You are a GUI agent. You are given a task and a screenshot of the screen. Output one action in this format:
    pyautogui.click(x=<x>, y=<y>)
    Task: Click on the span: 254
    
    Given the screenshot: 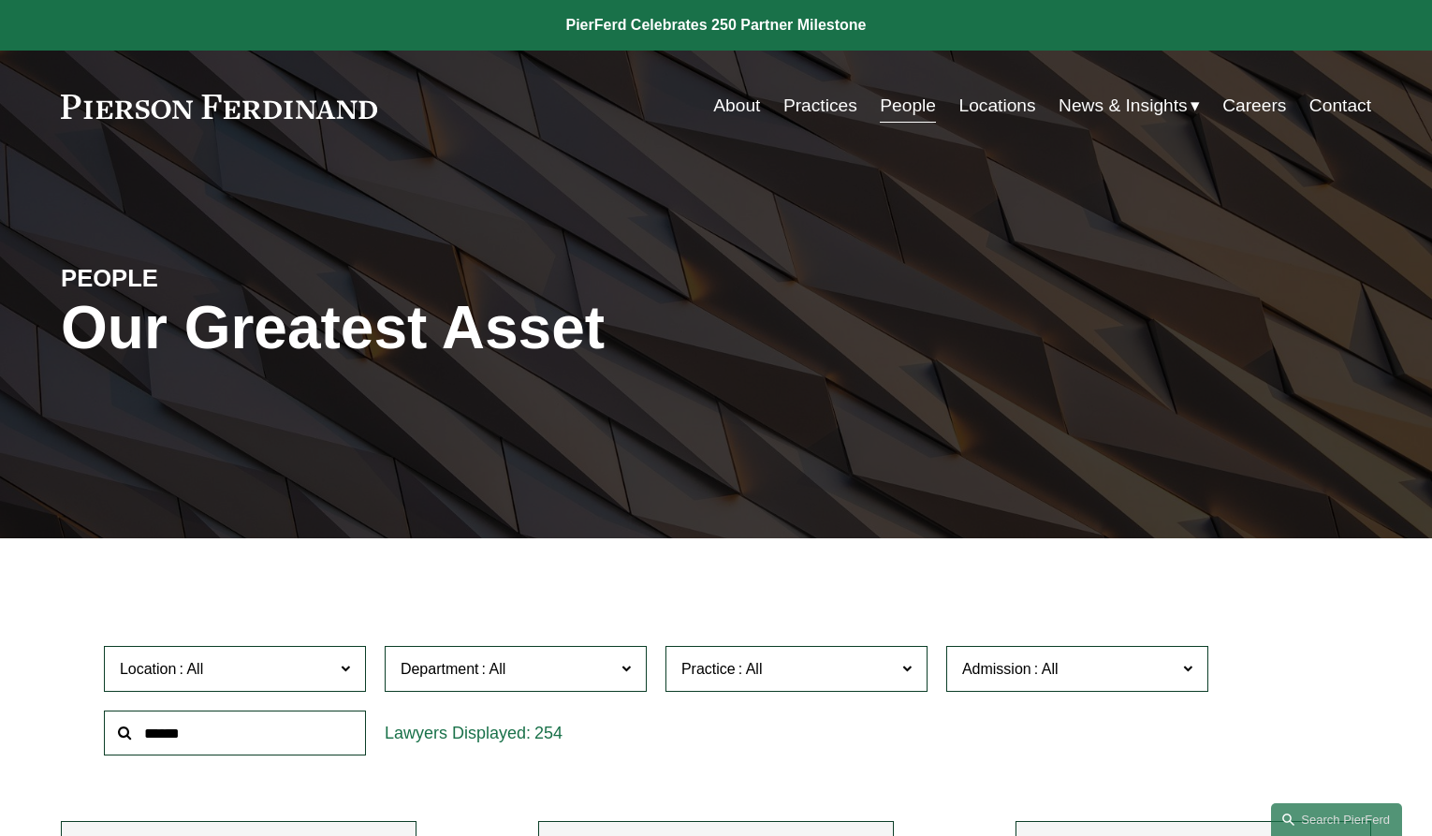 What is the action you would take?
    pyautogui.click(x=548, y=733)
    